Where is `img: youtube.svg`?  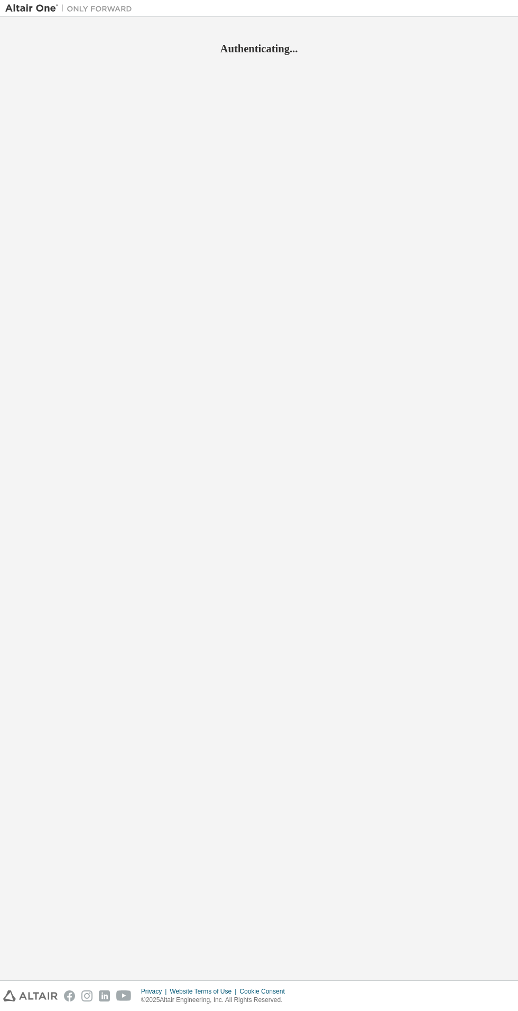
img: youtube.svg is located at coordinates (124, 995).